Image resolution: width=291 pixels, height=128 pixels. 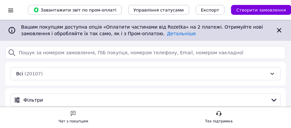 I want to click on button: Експорт, so click(x=210, y=10).